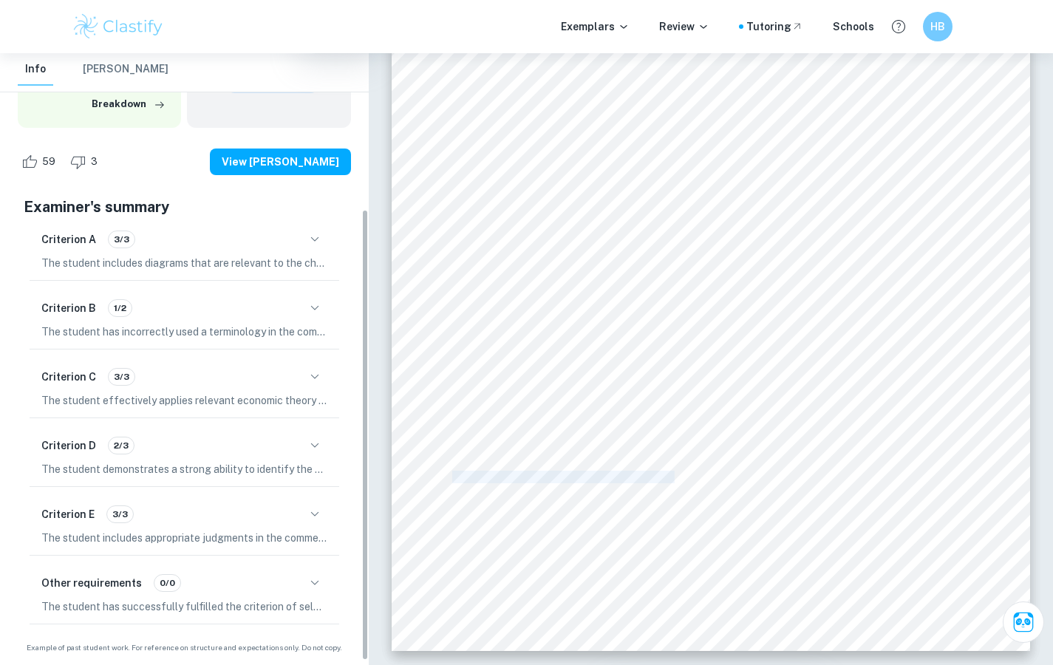 The height and width of the screenshot is (665, 1053). Describe the element at coordinates (69, 308) in the screenshot. I see `h6: Criterion B` at that location.